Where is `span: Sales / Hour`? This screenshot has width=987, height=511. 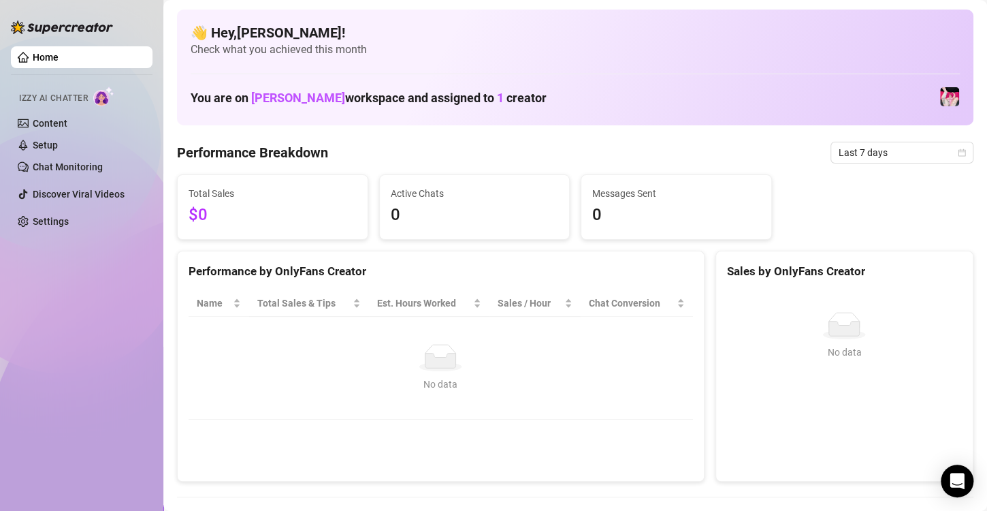 span: Sales / Hour is located at coordinates (530, 303).